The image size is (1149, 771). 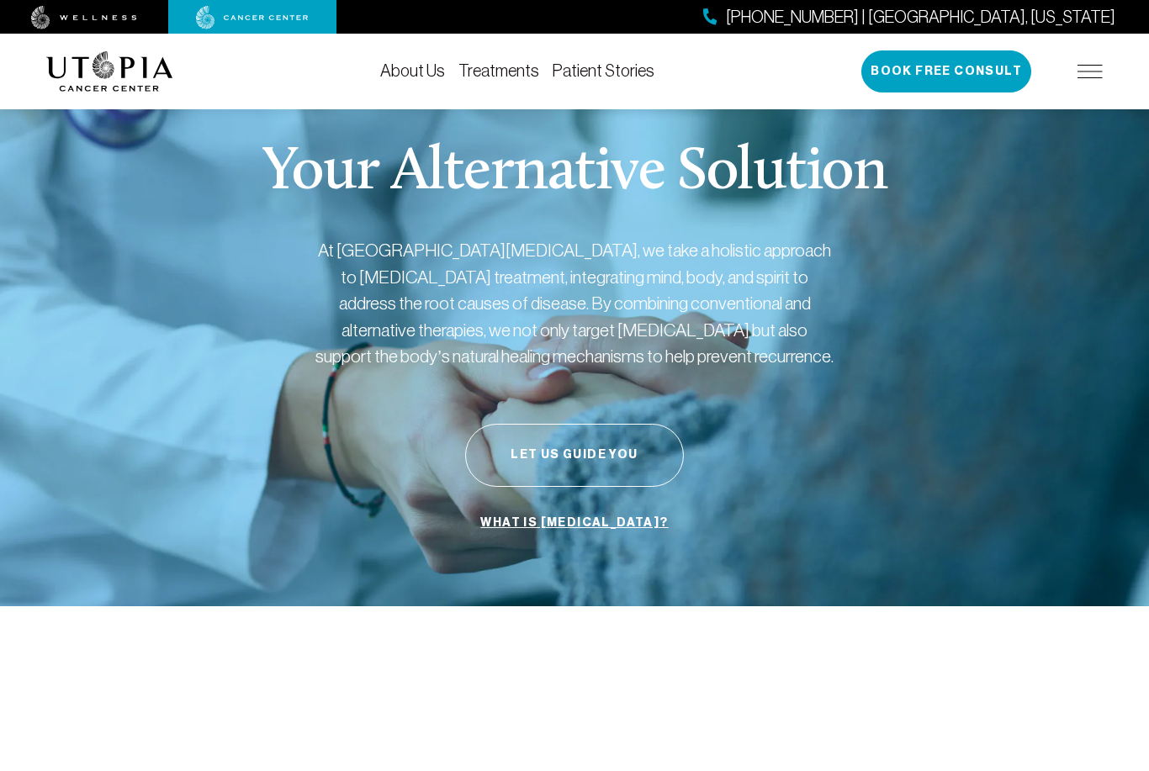 I want to click on img: cancer center, so click(x=252, y=18).